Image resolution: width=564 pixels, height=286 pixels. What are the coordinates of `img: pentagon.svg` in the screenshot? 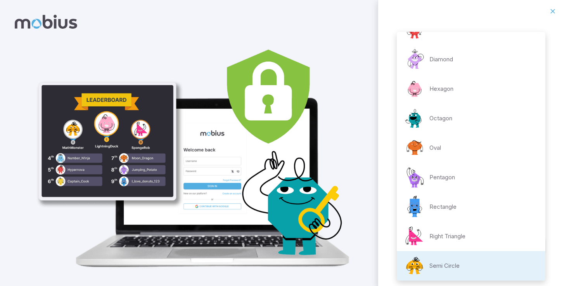 It's located at (415, 177).